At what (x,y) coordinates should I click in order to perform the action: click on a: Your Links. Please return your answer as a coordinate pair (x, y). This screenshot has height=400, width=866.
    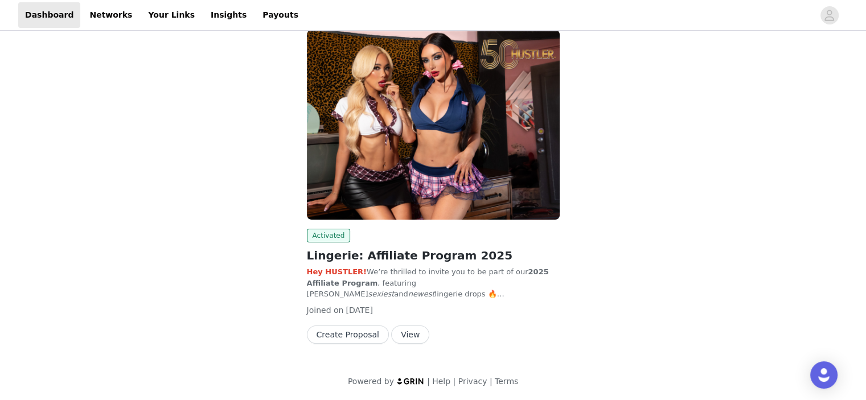
    Looking at the image, I should click on (171, 15).